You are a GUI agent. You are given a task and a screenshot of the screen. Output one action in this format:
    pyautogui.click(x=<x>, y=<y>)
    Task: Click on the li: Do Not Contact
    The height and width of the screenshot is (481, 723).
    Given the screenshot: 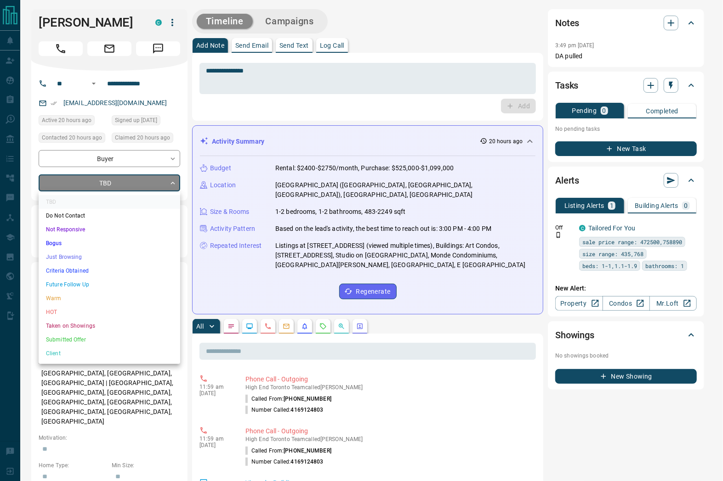 What is the action you would take?
    pyautogui.click(x=109, y=216)
    